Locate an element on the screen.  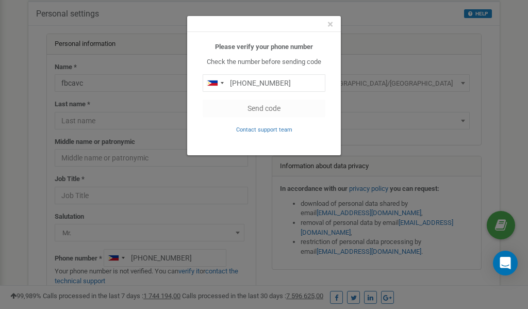
button: Close is located at coordinates (330, 24).